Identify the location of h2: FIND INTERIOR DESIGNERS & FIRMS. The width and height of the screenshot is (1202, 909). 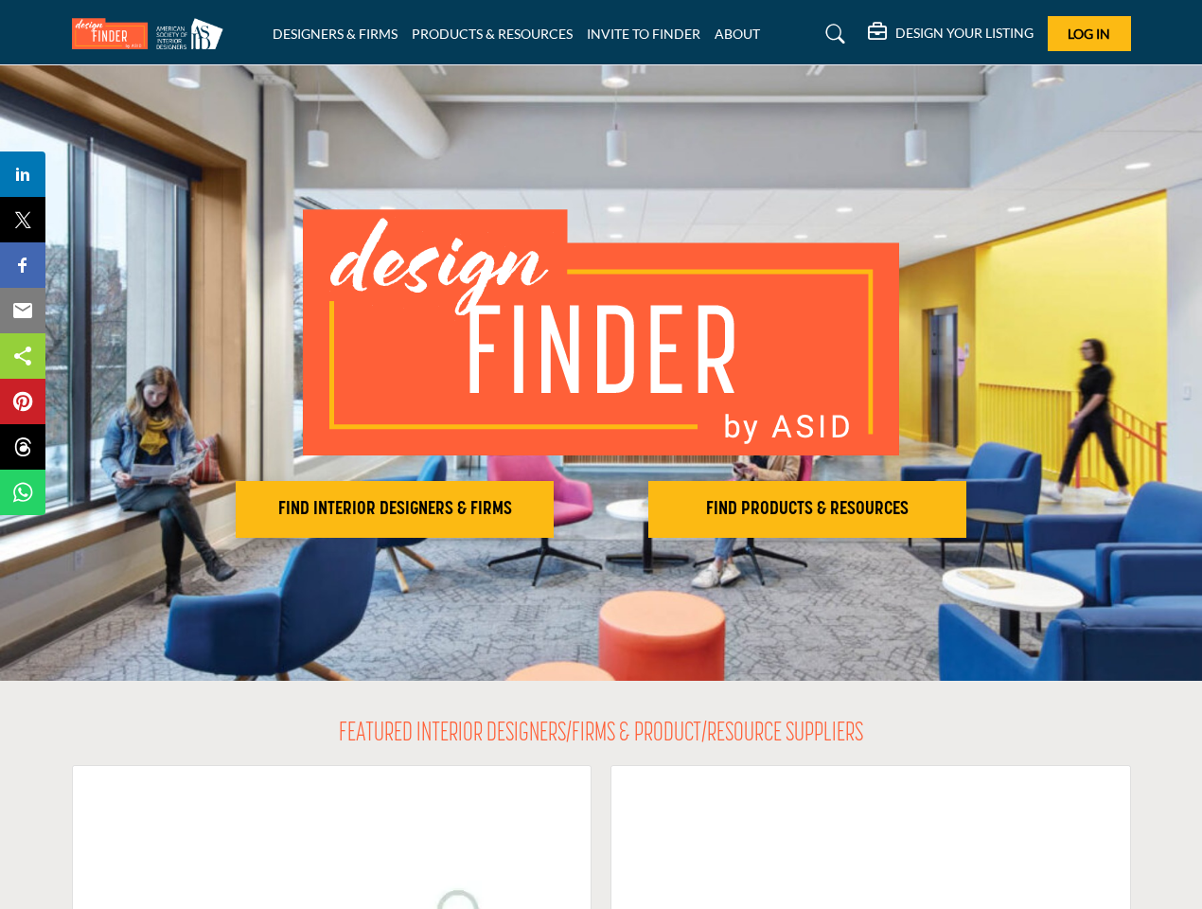
(395, 509).